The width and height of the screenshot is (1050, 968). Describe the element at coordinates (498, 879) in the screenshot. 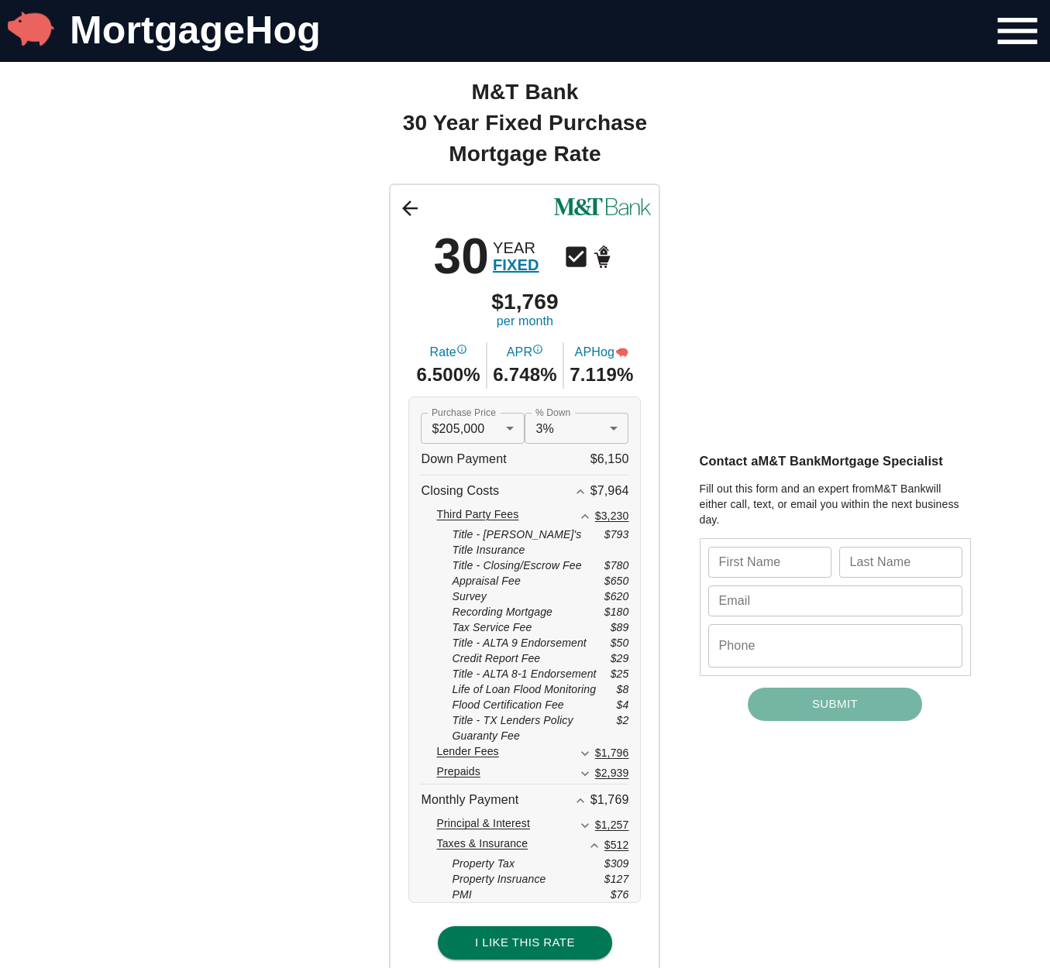

I see `span: Property Insruance` at that location.